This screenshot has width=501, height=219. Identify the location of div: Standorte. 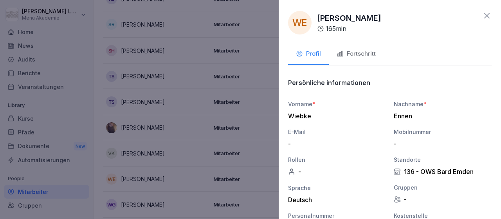
(442, 159).